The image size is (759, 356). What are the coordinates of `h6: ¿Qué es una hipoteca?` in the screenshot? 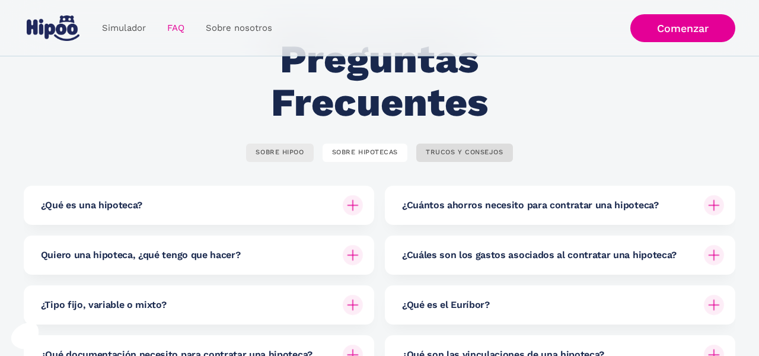 It's located at (91, 205).